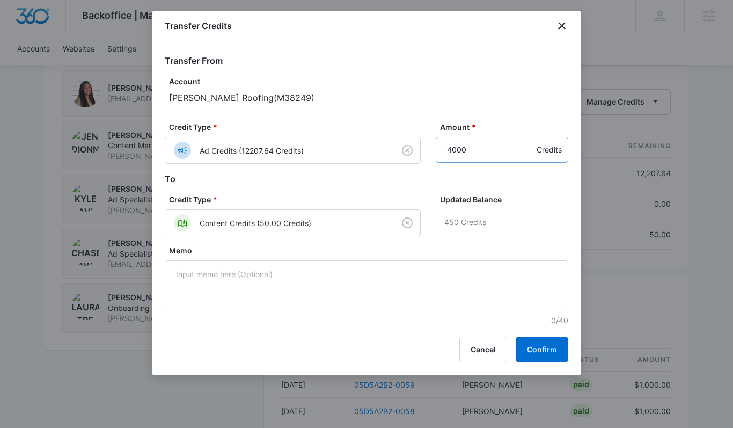 This screenshot has height=428, width=733. Describe the element at coordinates (483, 349) in the screenshot. I see `button: Cancel` at that location.